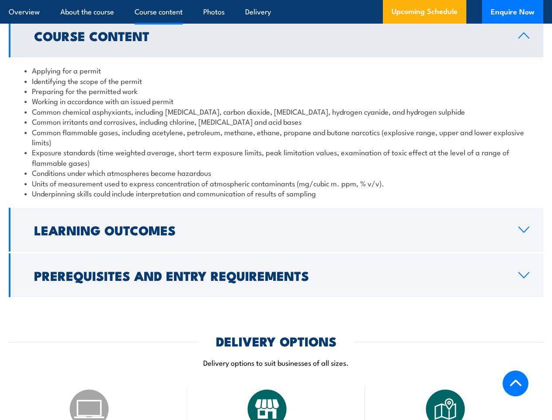 The image size is (552, 420). I want to click on a: Course Content, so click(276, 35).